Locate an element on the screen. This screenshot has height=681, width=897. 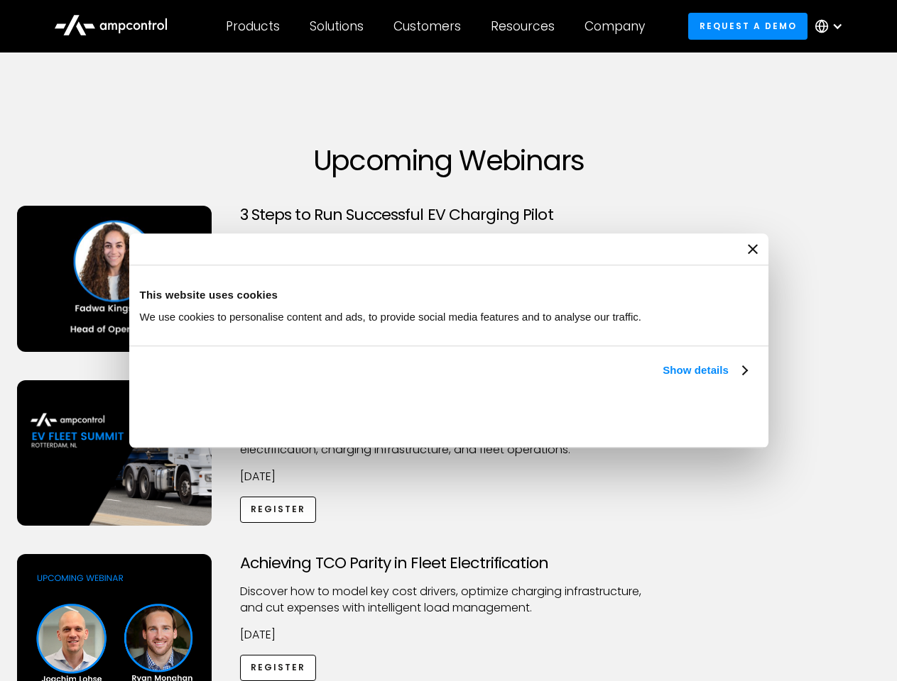
h3: Achieving TCO Parity in Fleet Electrification is located at coordinates (449, 564).